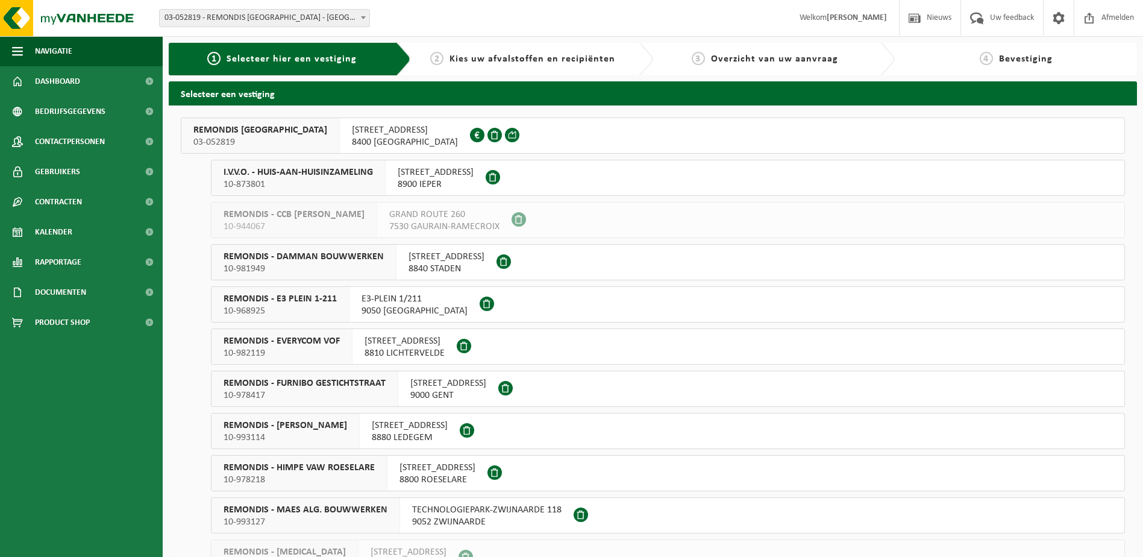 This screenshot has height=557, width=1143. What do you see at coordinates (444, 226) in the screenshot?
I see `span: 7530 GAURAIN-RAMECROIX` at bounding box center [444, 226].